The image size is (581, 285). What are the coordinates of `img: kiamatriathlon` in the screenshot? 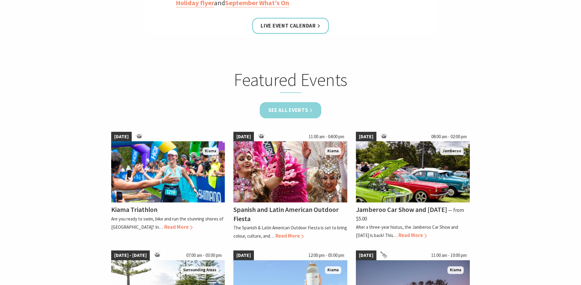 It's located at (168, 172).